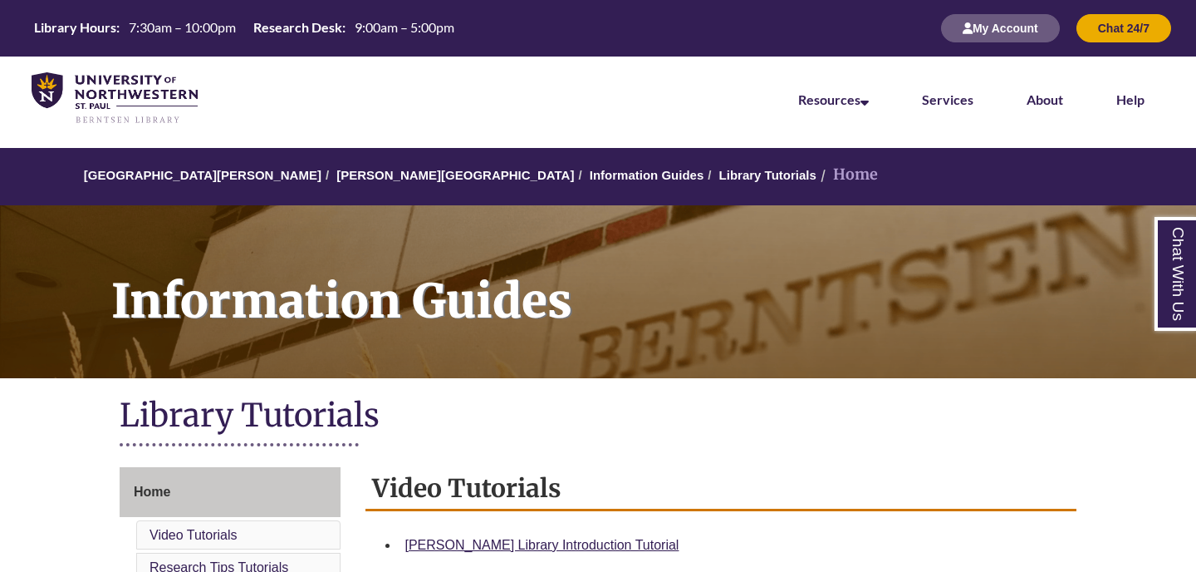 This screenshot has width=1196, height=572. What do you see at coordinates (405, 27) in the screenshot?
I see `span: 9:00am – 5:00pm` at bounding box center [405, 27].